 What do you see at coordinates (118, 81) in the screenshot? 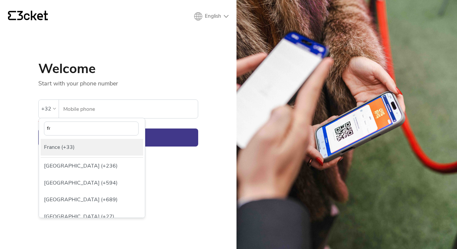
I see `p: Start with your phone number` at bounding box center [118, 81].